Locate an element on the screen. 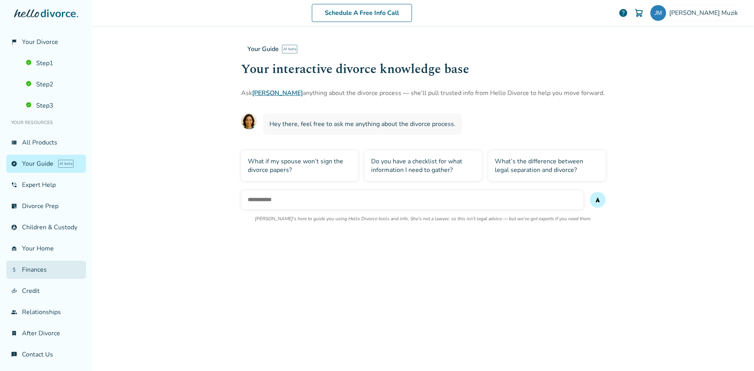 The image size is (754, 371). a: help is located at coordinates (623, 13).